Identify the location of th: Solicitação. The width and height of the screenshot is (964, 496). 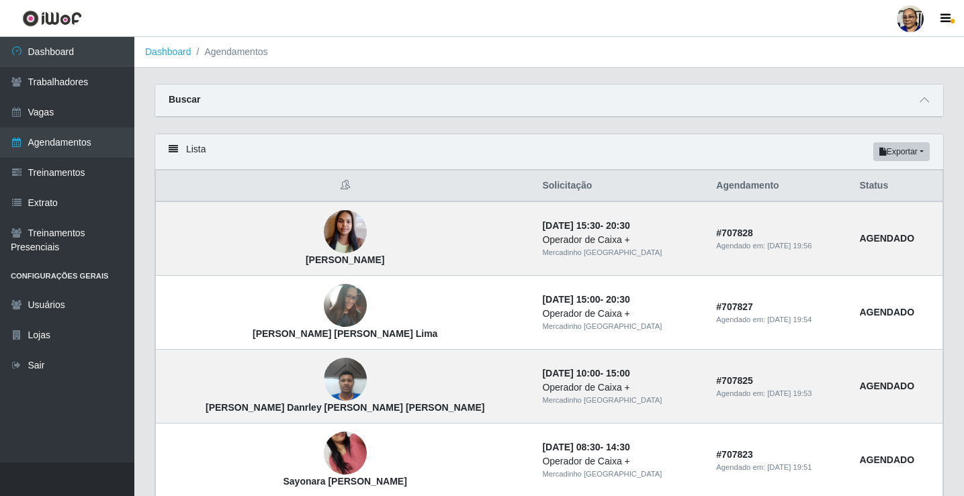
(621, 186).